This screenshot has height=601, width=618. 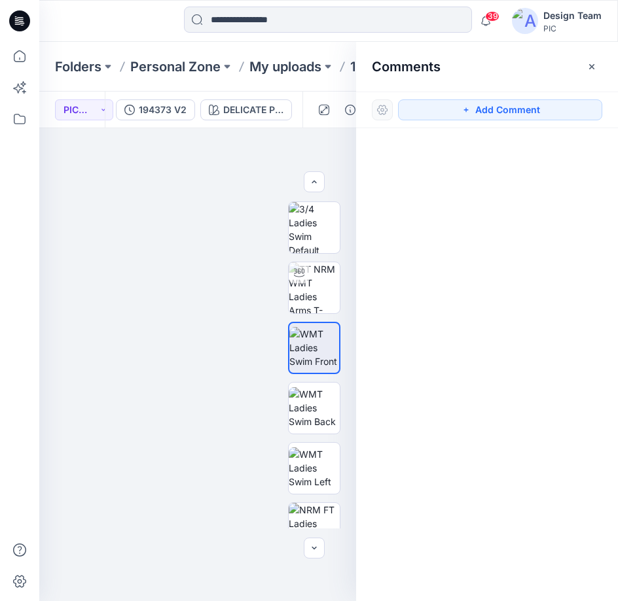 I want to click on img: 3/4 Ladies Swim Default, so click(x=314, y=228).